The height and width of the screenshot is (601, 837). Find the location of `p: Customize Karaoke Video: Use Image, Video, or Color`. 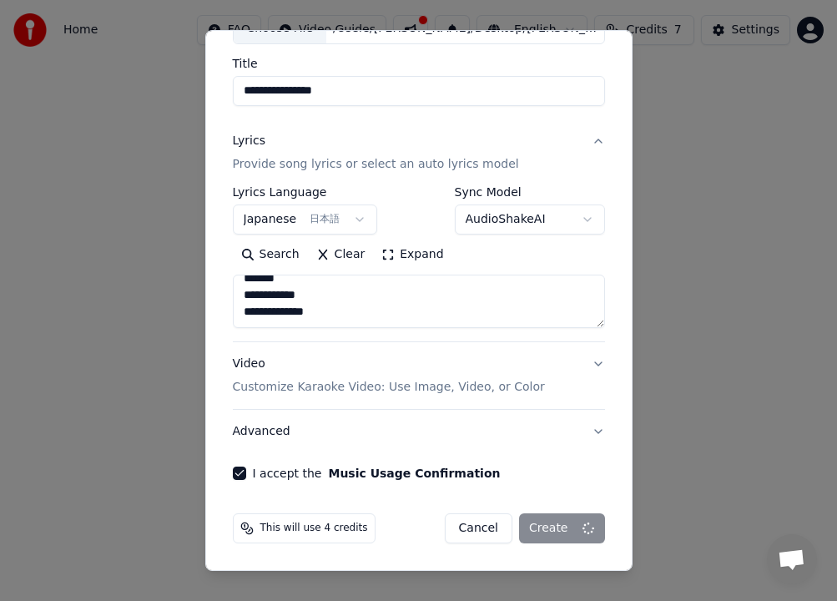

p: Customize Karaoke Video: Use Image, Video, or Color is located at coordinates (389, 387).